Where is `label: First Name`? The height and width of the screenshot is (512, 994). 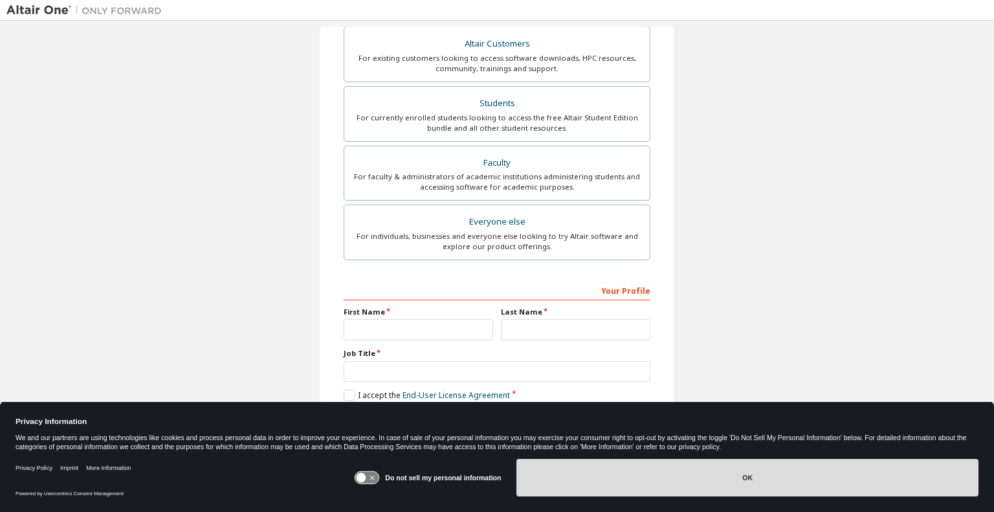 label: First Name is located at coordinates (418, 312).